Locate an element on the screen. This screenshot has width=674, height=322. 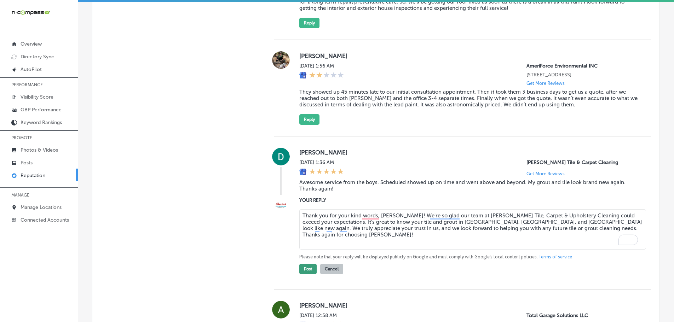
p: Keyword Rankings is located at coordinates (41, 122).